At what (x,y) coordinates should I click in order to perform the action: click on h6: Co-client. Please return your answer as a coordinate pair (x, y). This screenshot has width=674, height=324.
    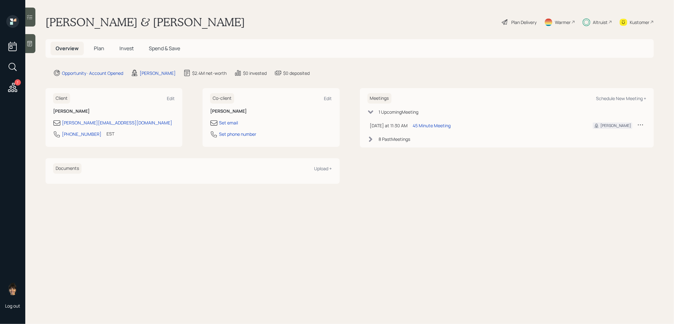
    Looking at the image, I should click on (222, 98).